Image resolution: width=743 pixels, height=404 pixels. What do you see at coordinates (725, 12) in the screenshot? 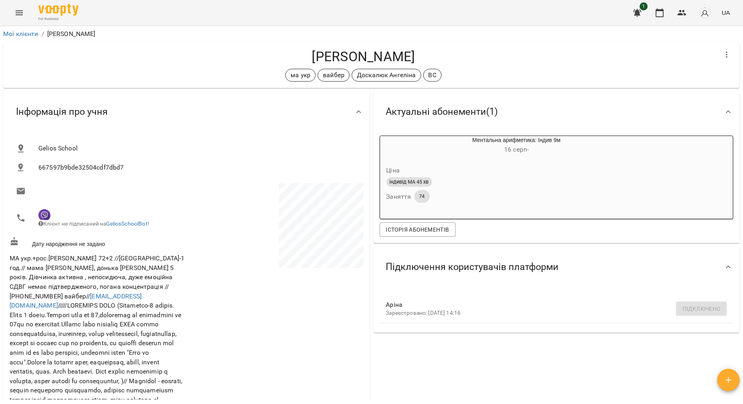
I see `span: UA` at bounding box center [725, 12].